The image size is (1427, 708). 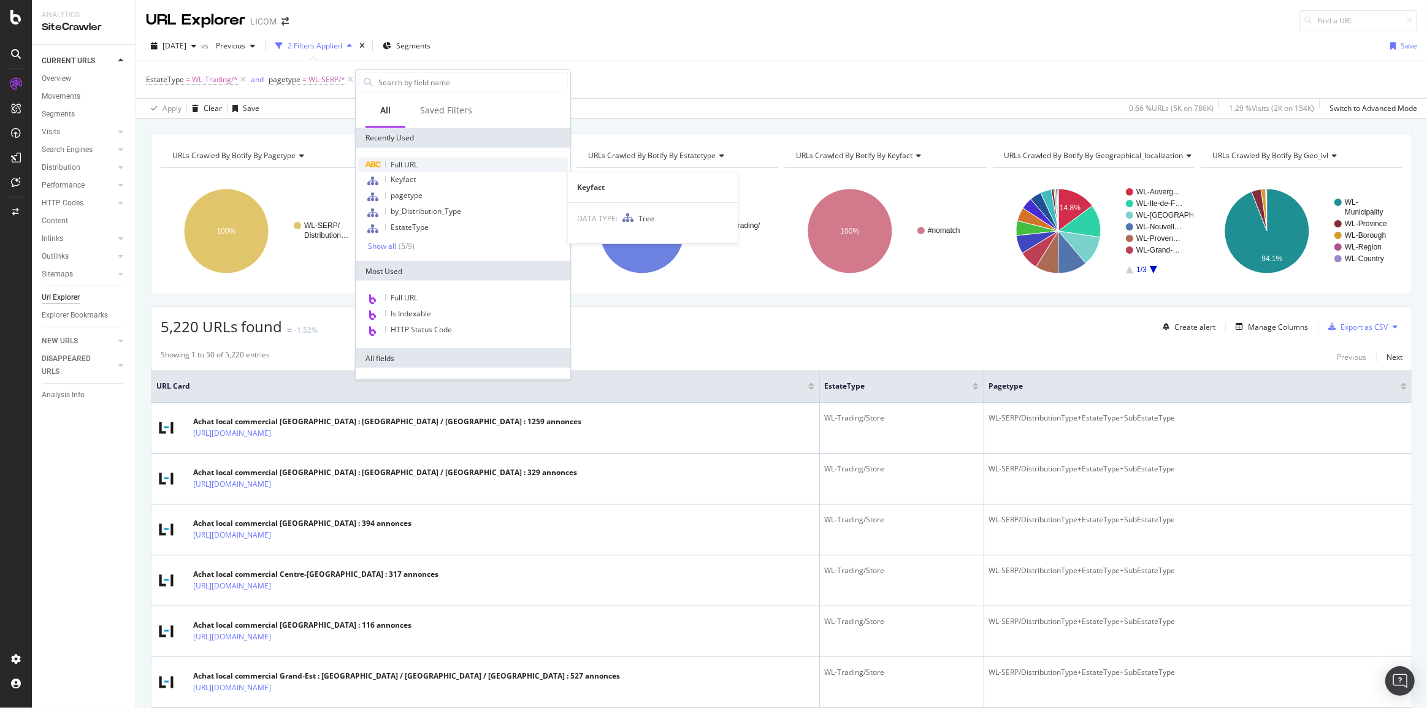 What do you see at coordinates (263, 21) in the screenshot?
I see `div: LICOM` at bounding box center [263, 21].